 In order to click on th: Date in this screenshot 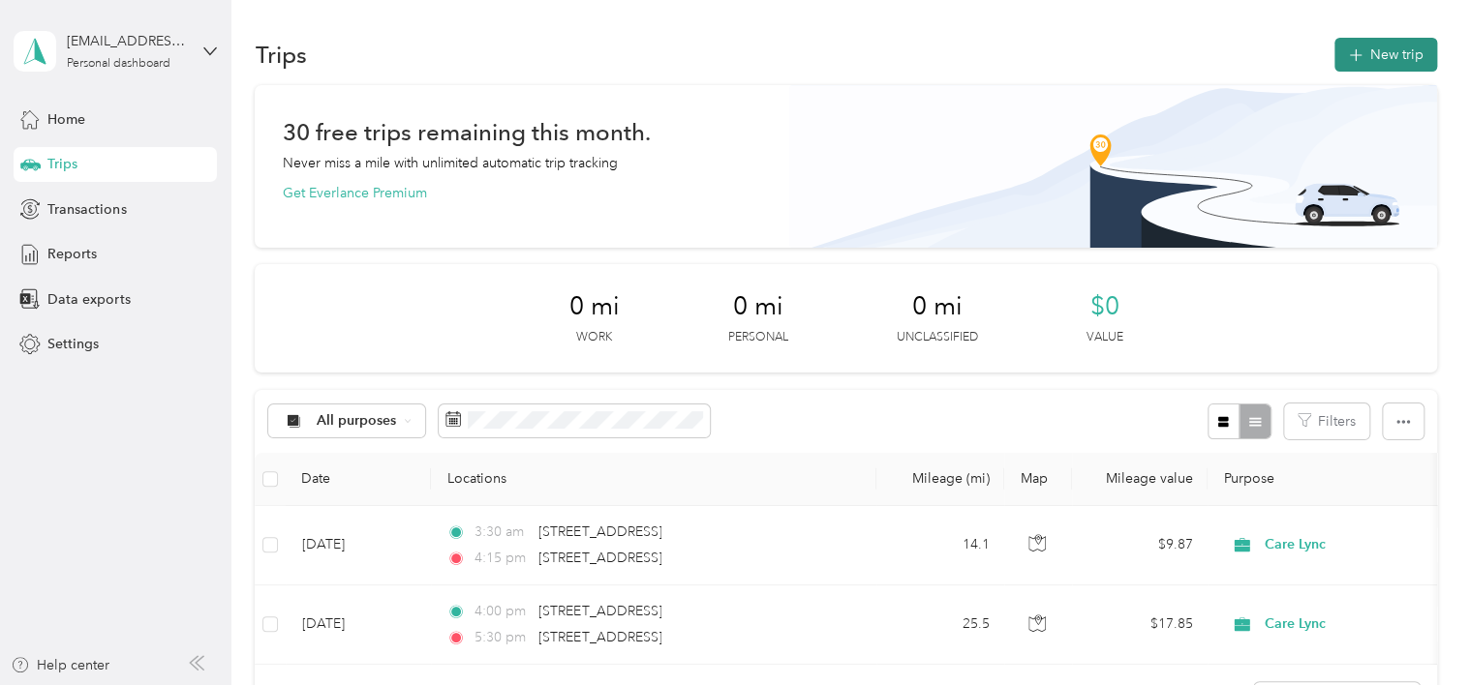, I will do `click(358, 479)`.